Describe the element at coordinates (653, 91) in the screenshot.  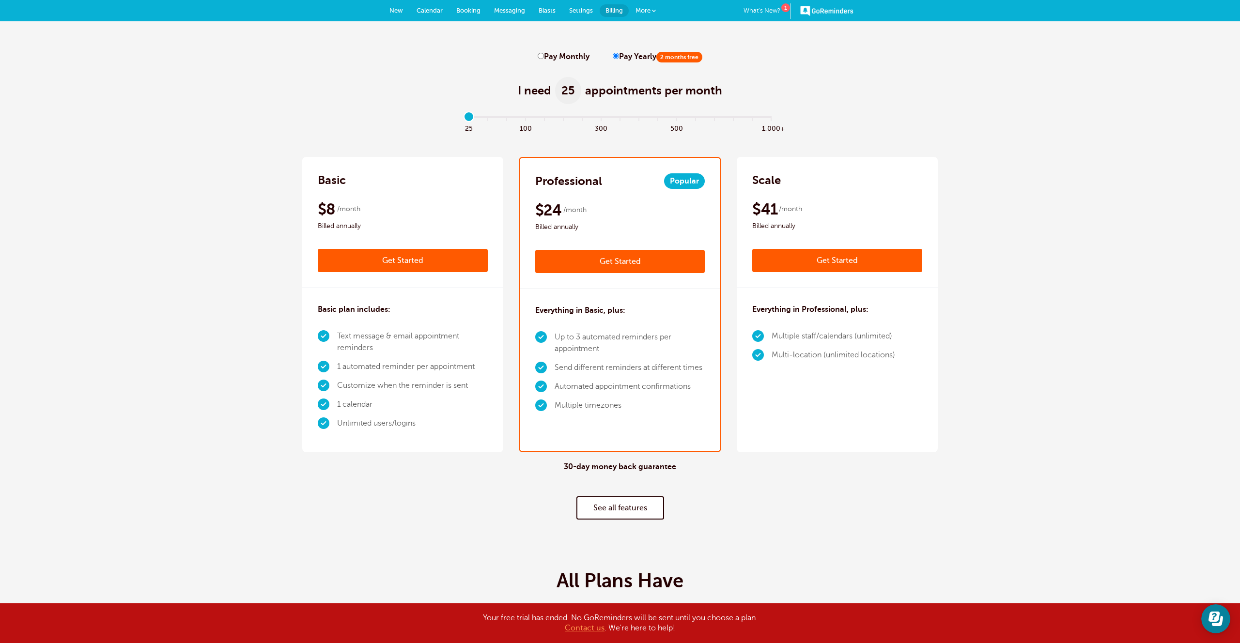
I see `span: appointments per month` at that location.